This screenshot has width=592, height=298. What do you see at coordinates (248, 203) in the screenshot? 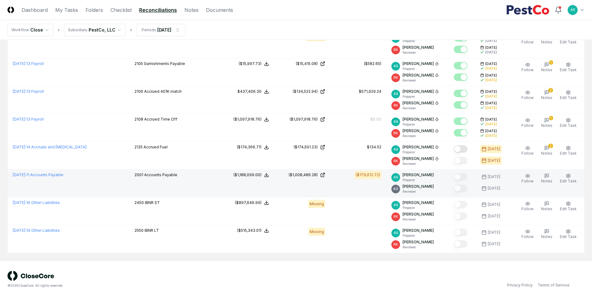
I see `div: ($897,646.99)` at bounding box center [248, 203].